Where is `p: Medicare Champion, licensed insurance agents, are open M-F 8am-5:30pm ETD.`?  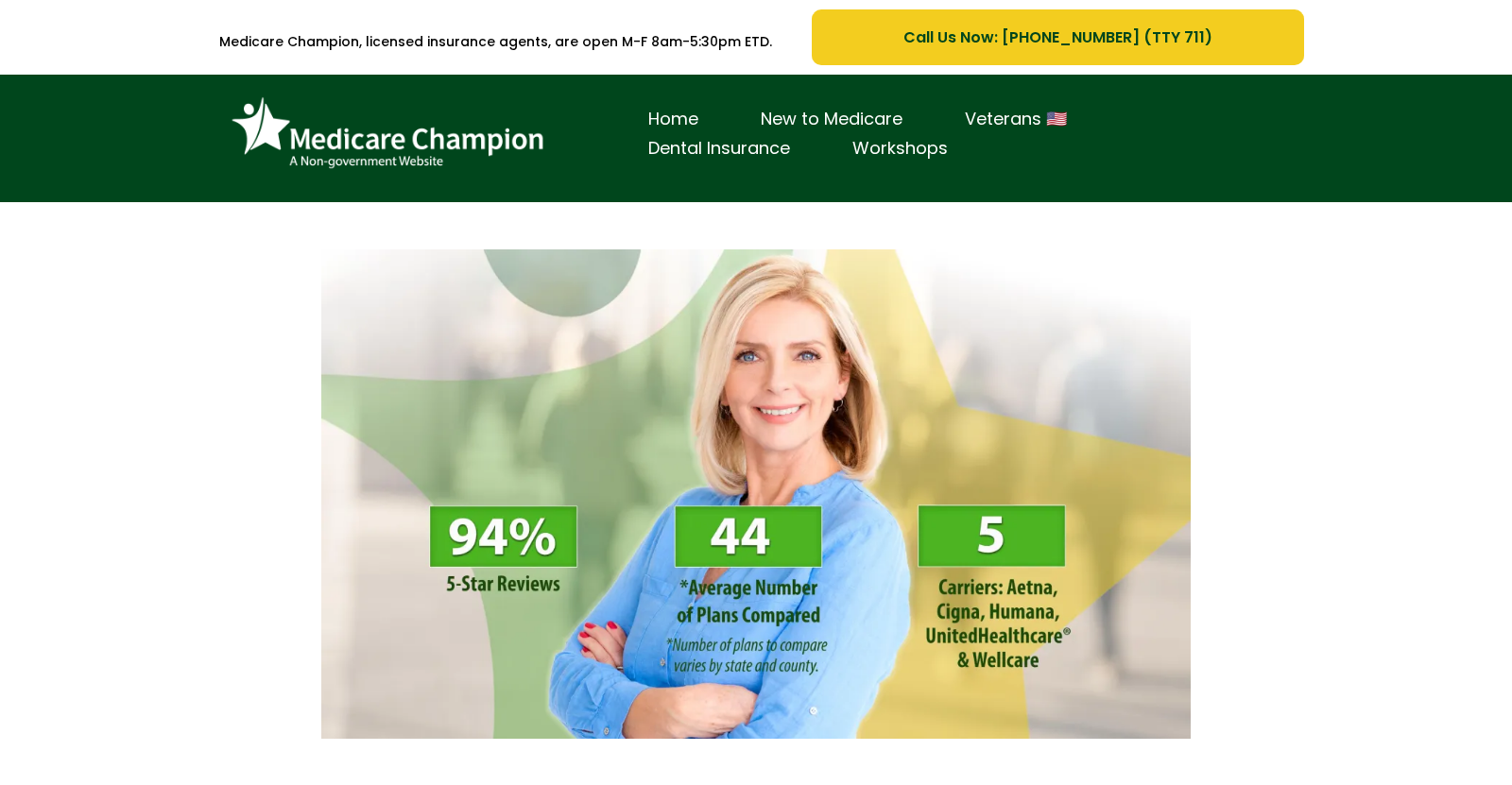 p: Medicare Champion, licensed insurance agents, are open M-F 8am-5:30pm ETD. is located at coordinates (495, 41).